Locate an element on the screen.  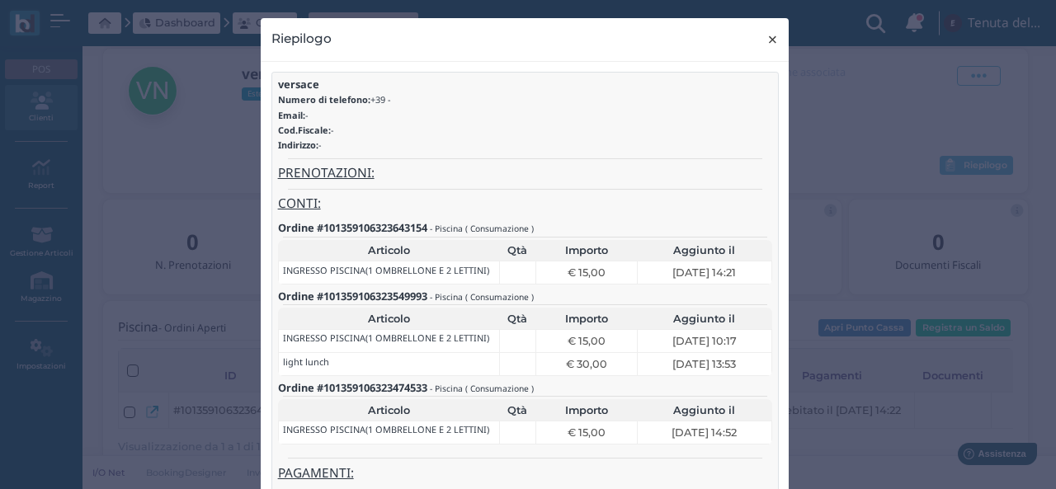
h6: light lunch is located at coordinates (306, 362).